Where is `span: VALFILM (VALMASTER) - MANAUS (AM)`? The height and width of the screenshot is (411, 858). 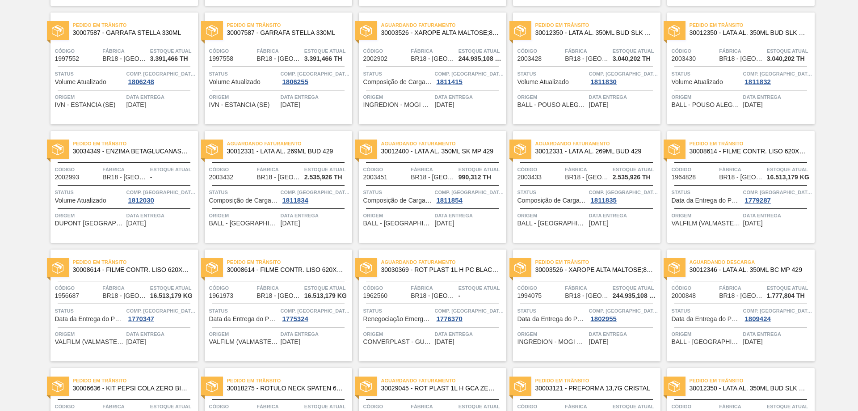
span: VALFILM (VALMASTER) - MANAUS (AM) is located at coordinates (89, 341).